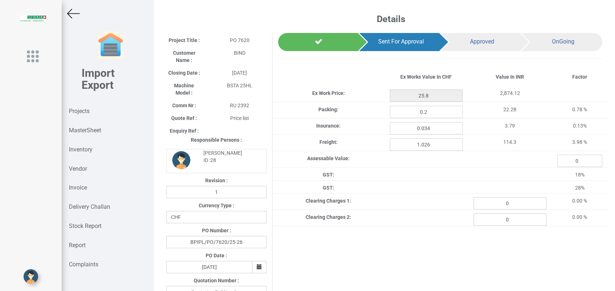  What do you see at coordinates (239, 105) in the screenshot?
I see `span: RU 2392` at bounding box center [239, 105].